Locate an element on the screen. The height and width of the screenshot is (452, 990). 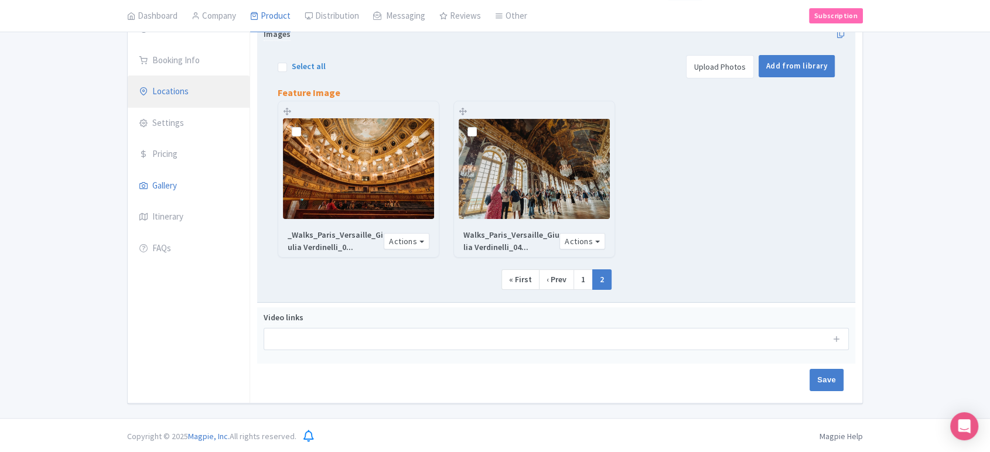
a: Pricing is located at coordinates (189, 155).